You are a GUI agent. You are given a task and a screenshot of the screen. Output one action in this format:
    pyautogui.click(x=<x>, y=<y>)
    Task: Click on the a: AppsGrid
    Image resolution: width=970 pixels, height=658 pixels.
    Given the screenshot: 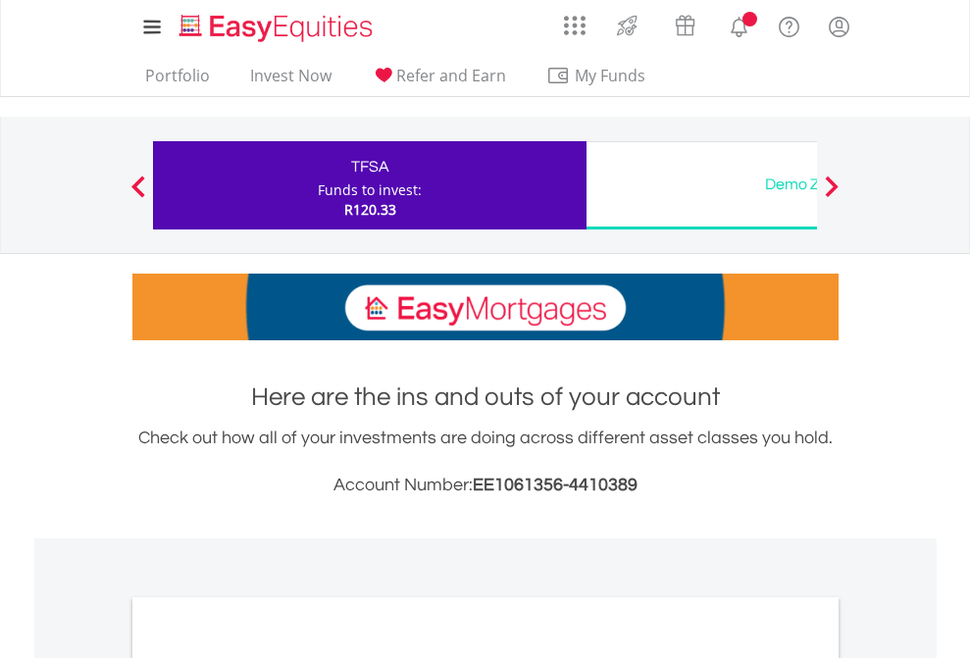 What is the action you would take?
    pyautogui.click(x=575, y=21)
    